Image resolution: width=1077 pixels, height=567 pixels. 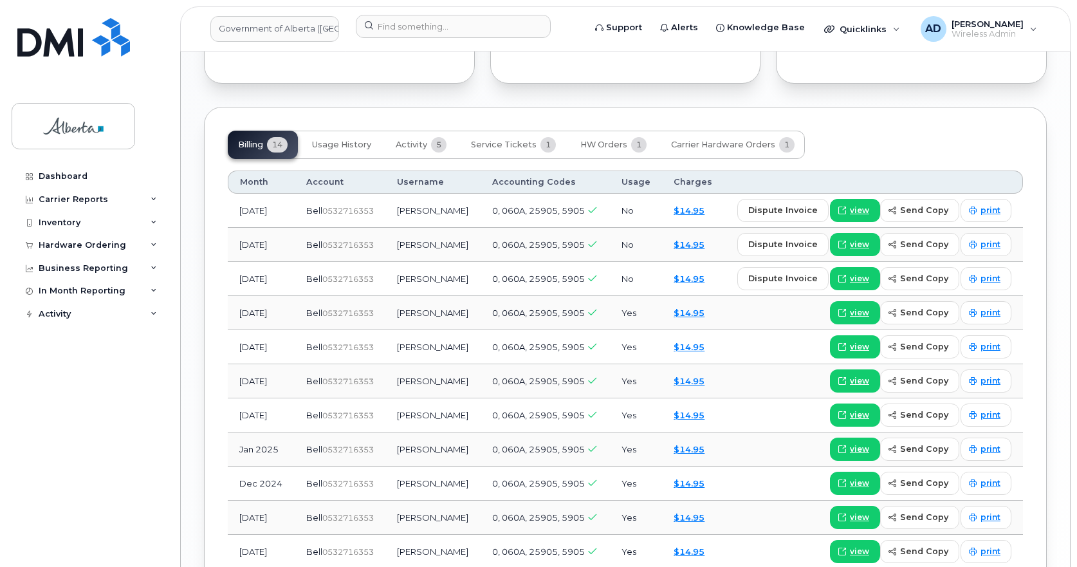 What do you see at coordinates (275, 29) in the screenshot?
I see `a: Government of Alberta (GOA)` at bounding box center [275, 29].